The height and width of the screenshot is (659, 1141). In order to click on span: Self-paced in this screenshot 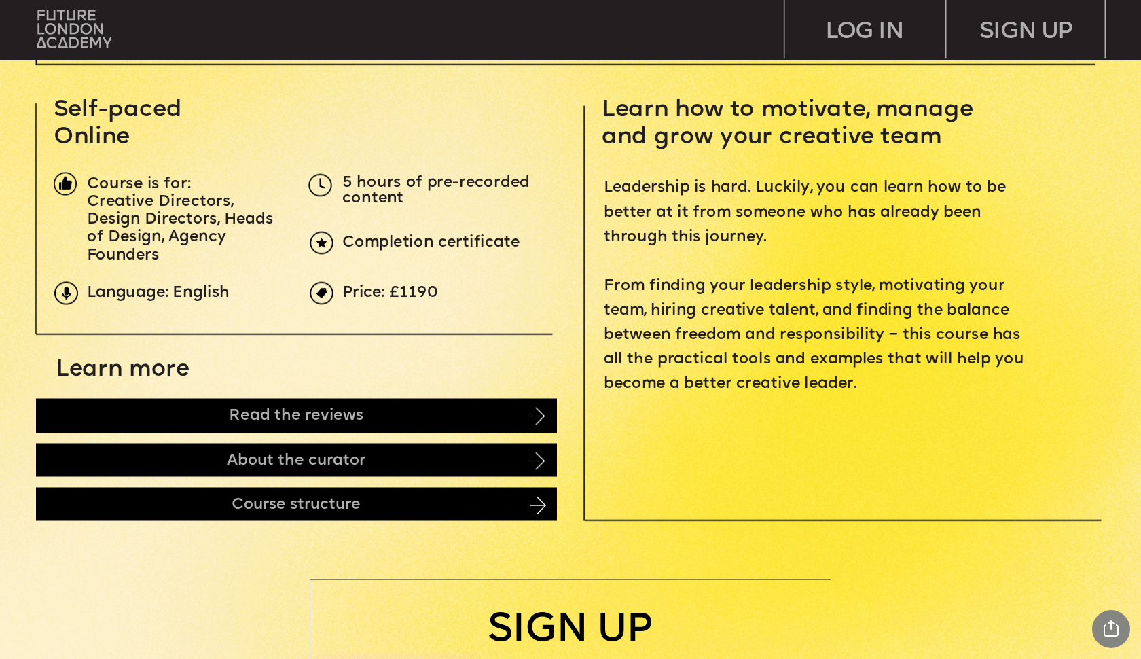, I will do `click(117, 110)`.